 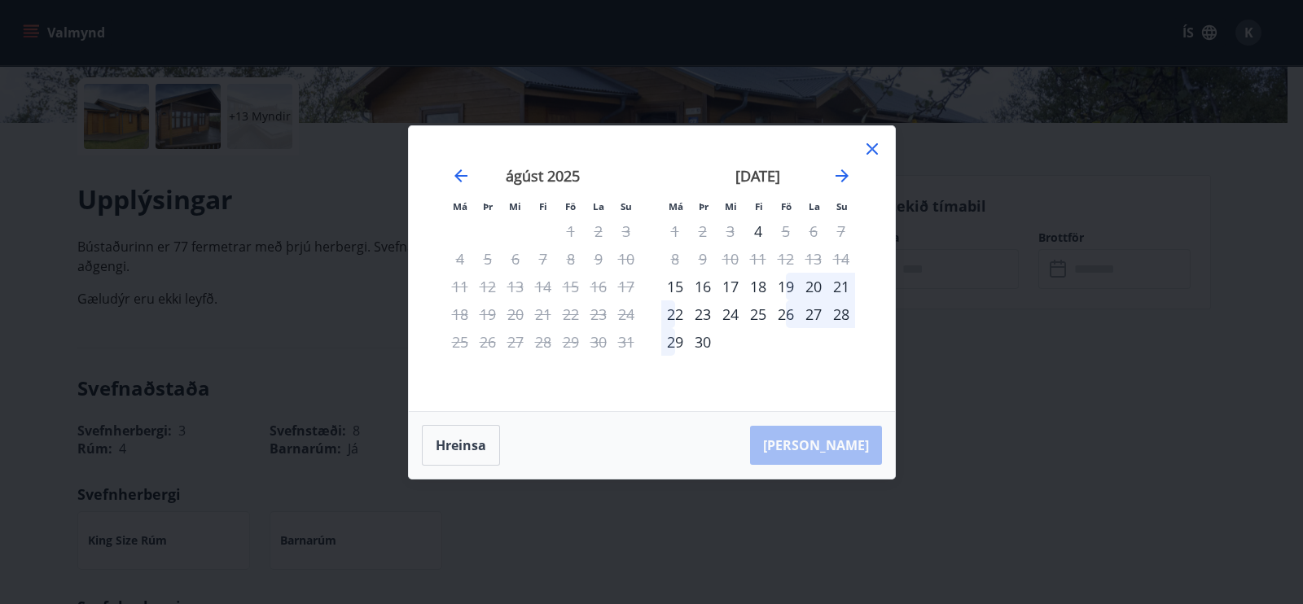 What do you see at coordinates (675, 287) in the screenshot?
I see `td: Choose mánudagur, 15. september 2025 as your check-in date. It’s available.` at bounding box center [675, 287].